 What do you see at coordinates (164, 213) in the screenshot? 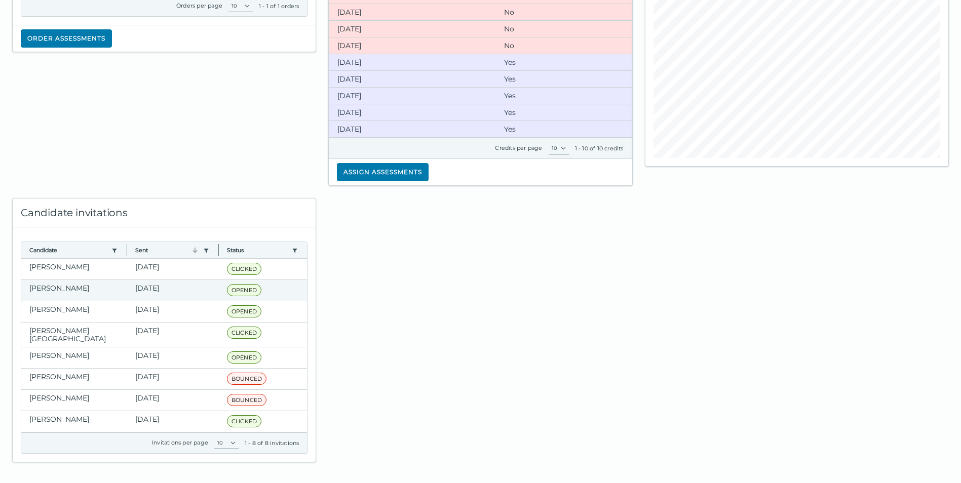
I see `div: Candidate invitations` at bounding box center [164, 213].